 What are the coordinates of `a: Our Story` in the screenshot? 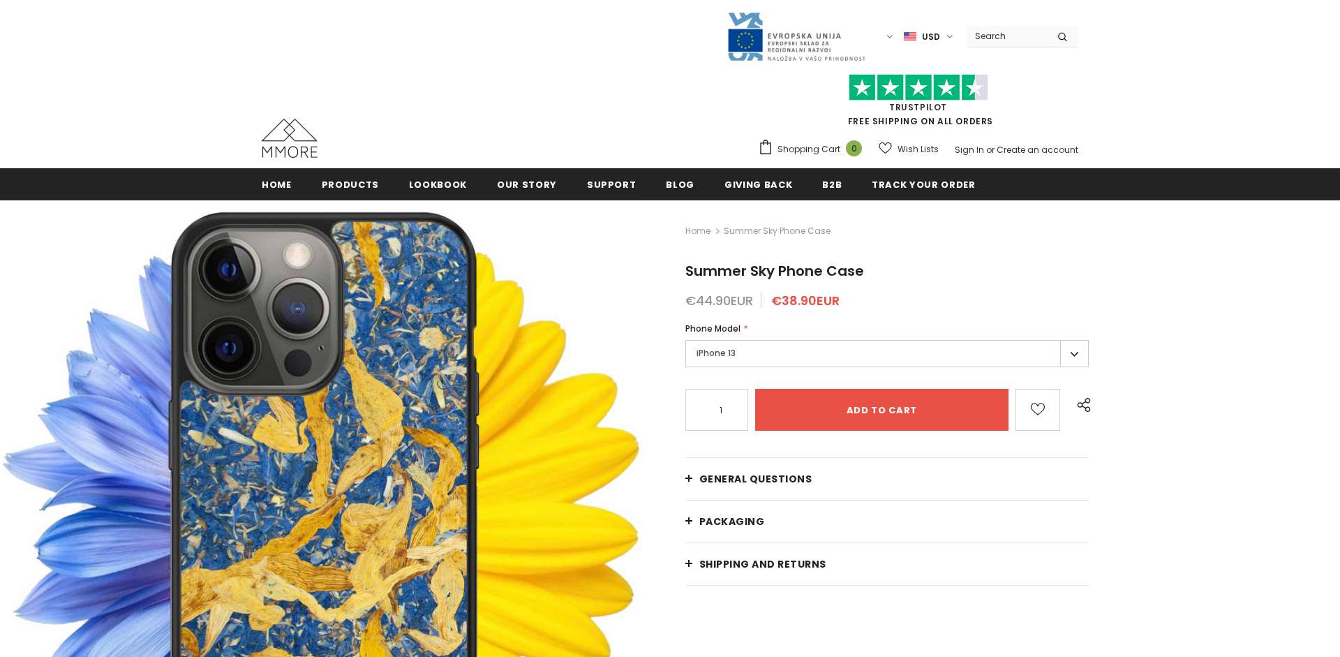 It's located at (527, 184).